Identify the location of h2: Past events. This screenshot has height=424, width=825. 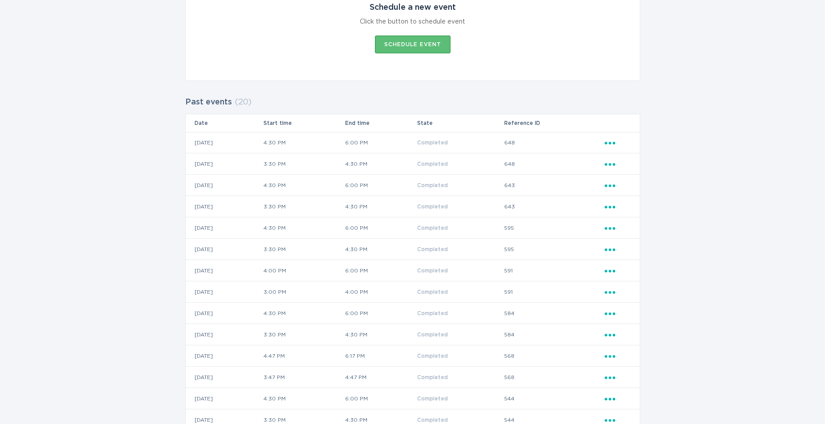
(208, 102).